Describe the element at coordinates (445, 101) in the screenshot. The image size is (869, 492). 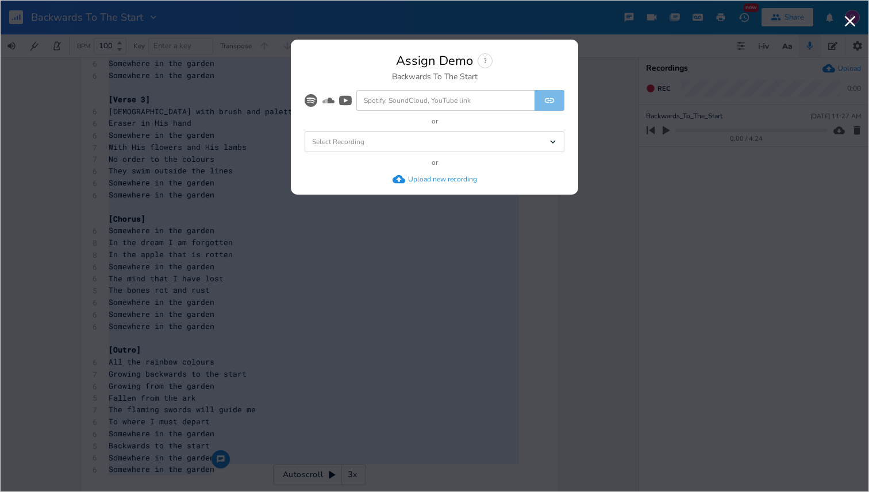
I see `input: Spotify, SoundCloud, YouTube link` at that location.